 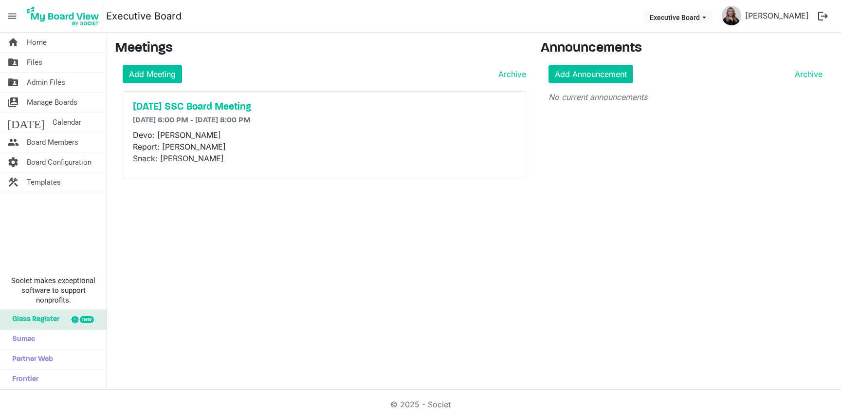 What do you see at coordinates (678, 17) in the screenshot?
I see `button: Executive Board dropdownbutton` at bounding box center [678, 17].